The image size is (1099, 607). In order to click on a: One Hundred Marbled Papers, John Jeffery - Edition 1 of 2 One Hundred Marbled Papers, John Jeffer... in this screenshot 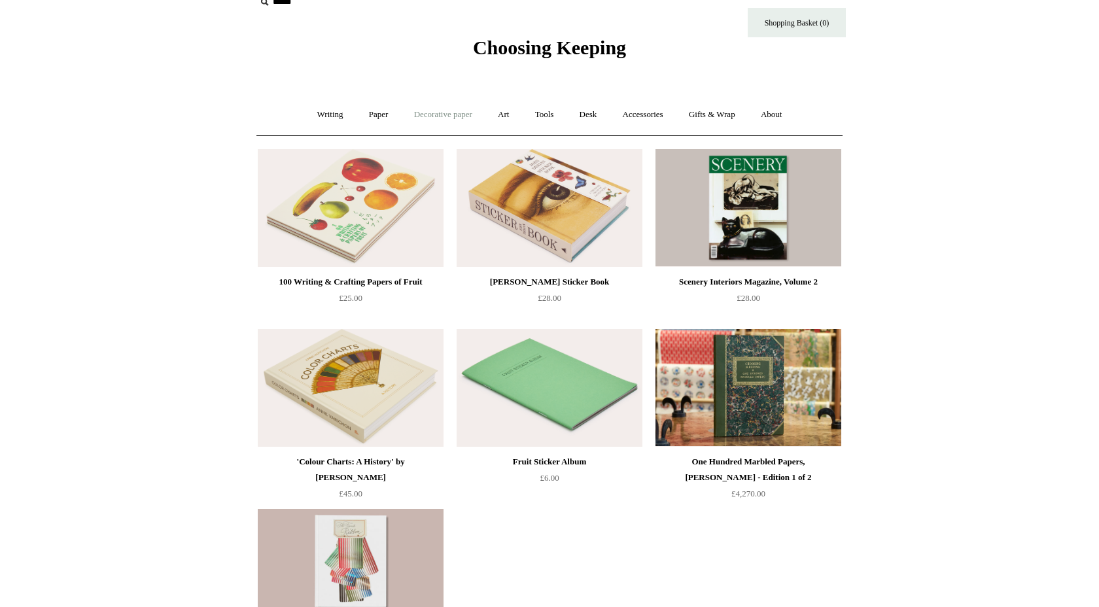, I will do `click(748, 388)`.